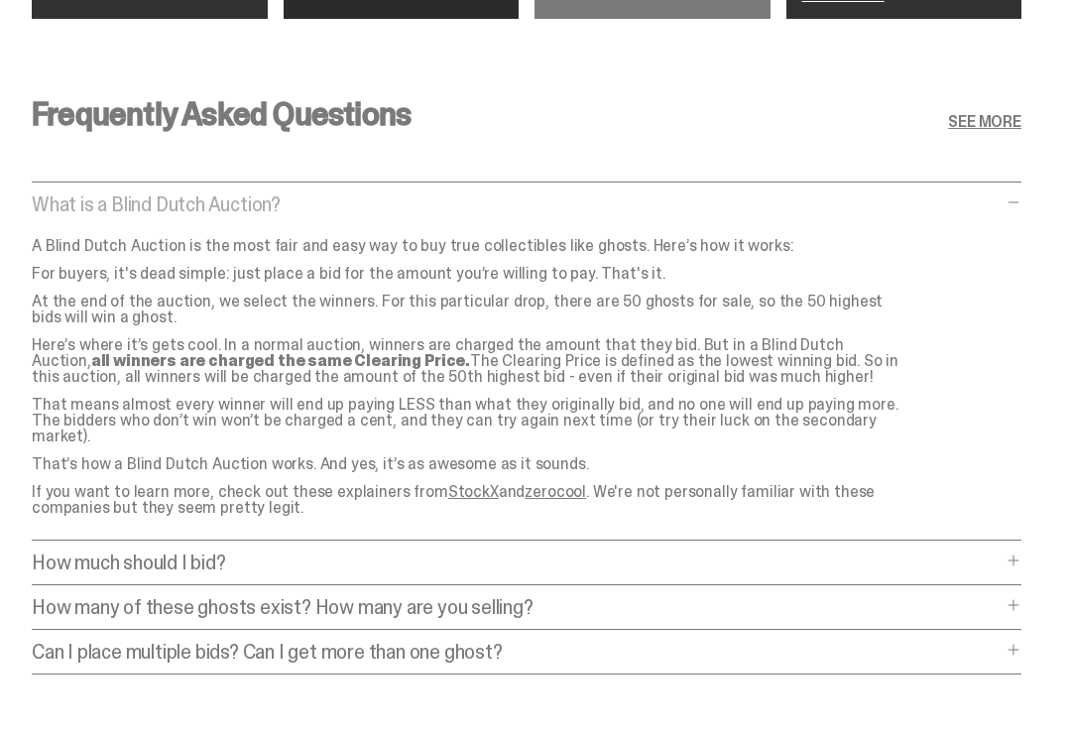 The height and width of the screenshot is (740, 1068). I want to click on p: For buyers, it's dead simple: just place a bid for the amount you’re willing to pay. That's it., so click(468, 274).